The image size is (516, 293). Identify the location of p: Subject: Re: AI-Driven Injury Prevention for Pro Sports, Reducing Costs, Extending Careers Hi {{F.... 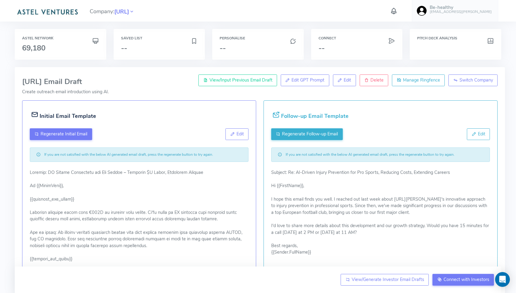
(381, 212).